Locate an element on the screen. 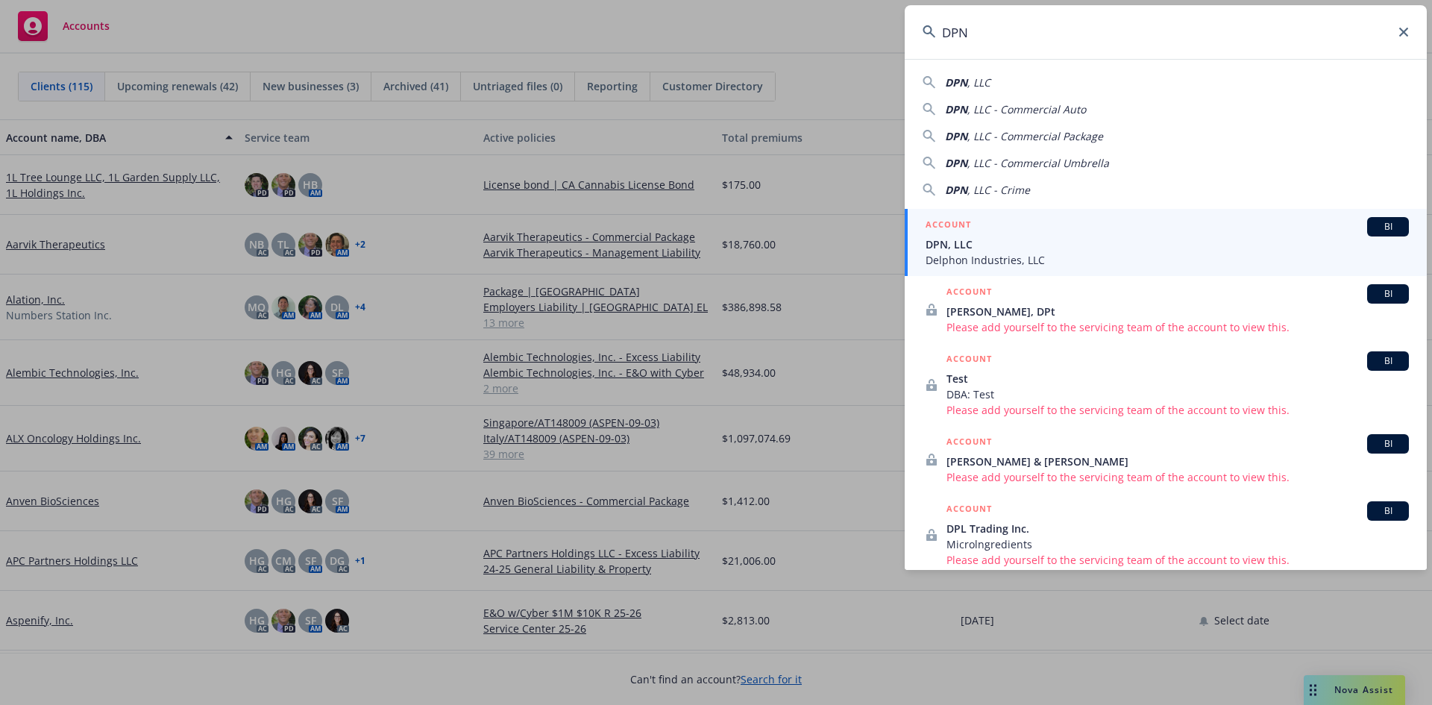 The image size is (1432, 705). span: , LLC - Commercial Package is located at coordinates (1035, 136).